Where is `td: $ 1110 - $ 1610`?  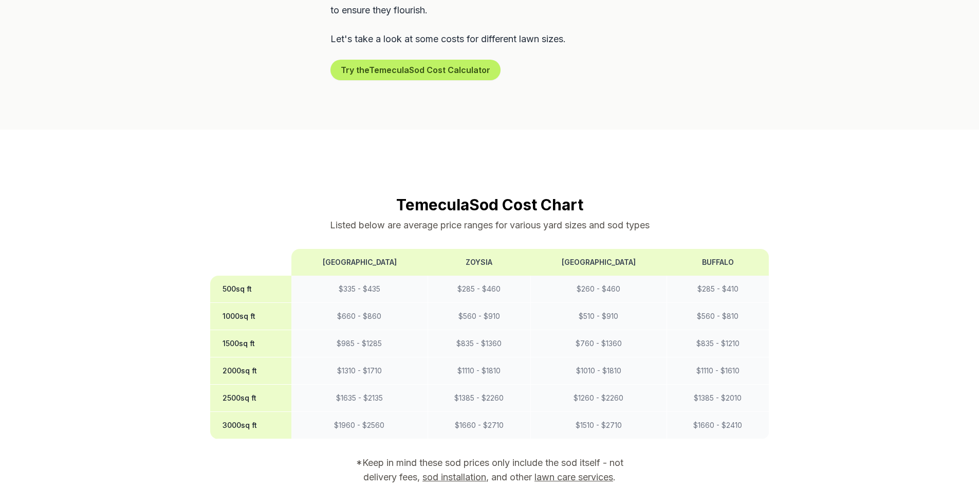 td: $ 1110 - $ 1610 is located at coordinates (717, 371).